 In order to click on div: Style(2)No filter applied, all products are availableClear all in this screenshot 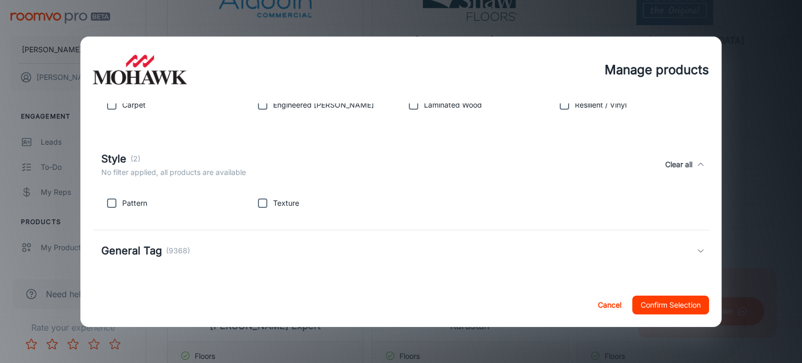, I will do `click(401, 164)`.